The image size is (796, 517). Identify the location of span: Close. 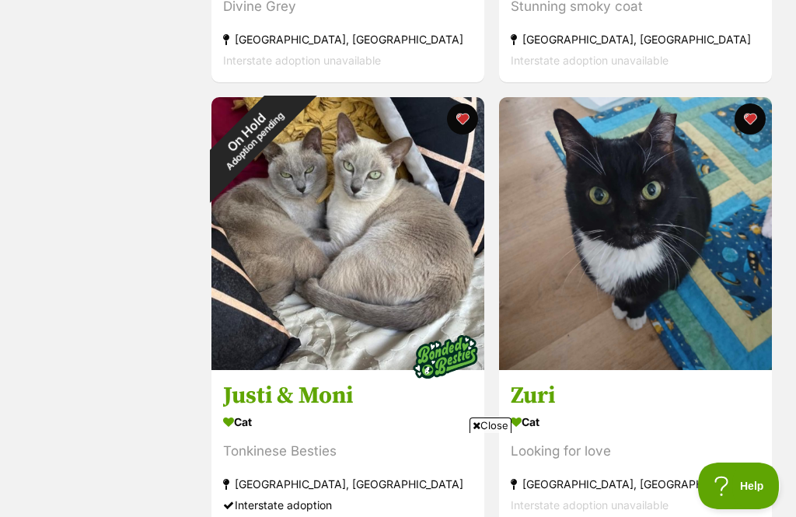
(491, 425).